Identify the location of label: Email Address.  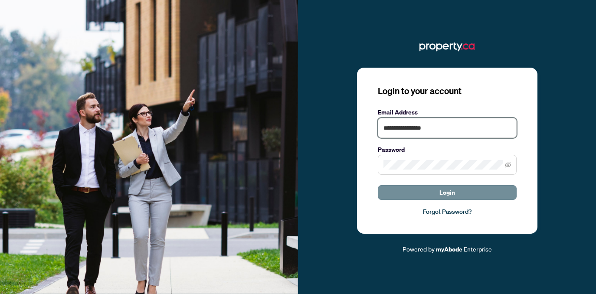
(448, 112).